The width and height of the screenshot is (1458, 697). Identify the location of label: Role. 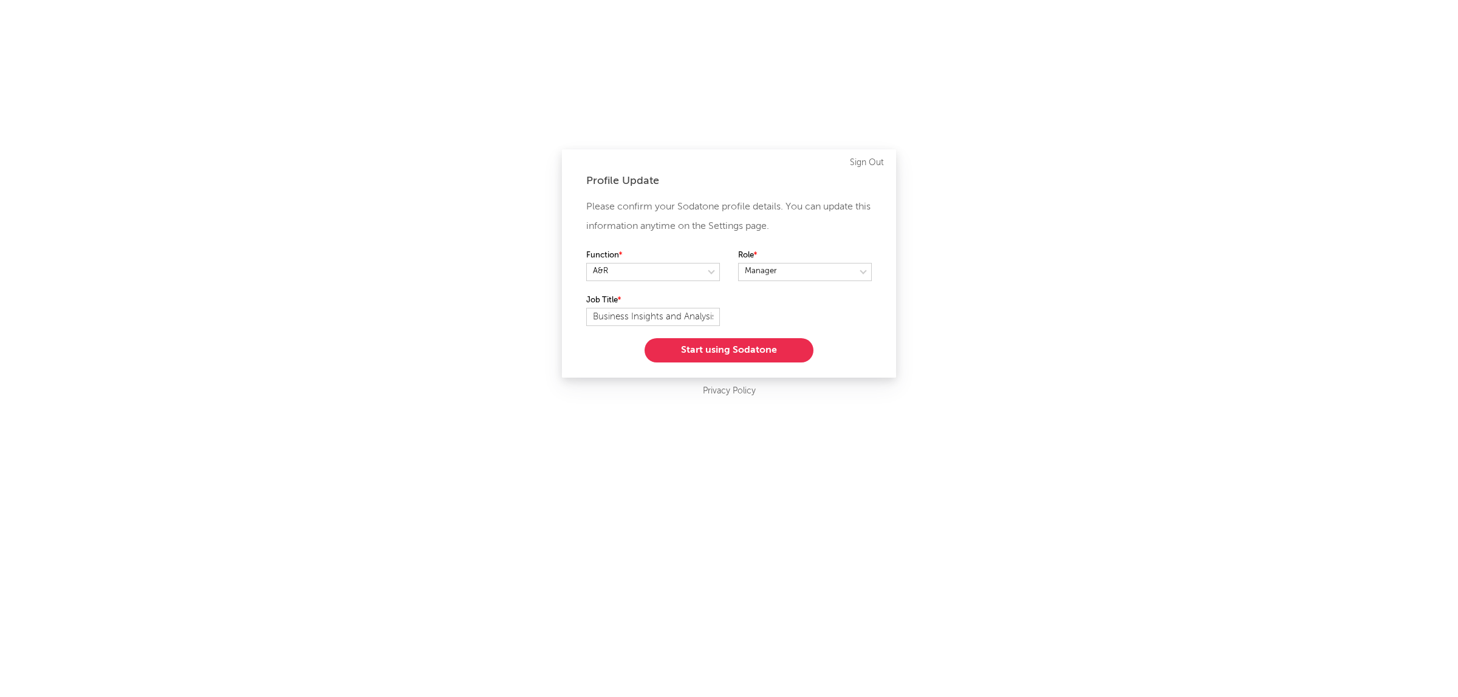
(805, 256).